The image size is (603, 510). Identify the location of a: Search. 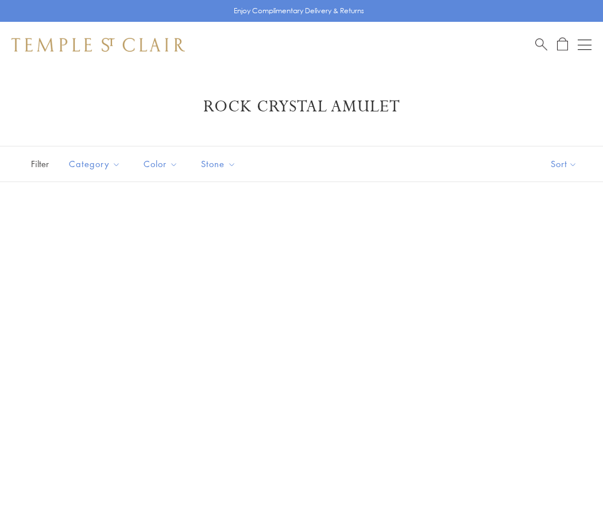
(541, 44).